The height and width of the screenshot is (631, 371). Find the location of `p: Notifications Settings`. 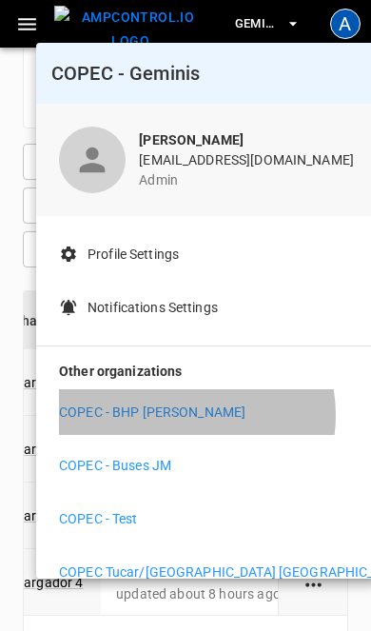

p: Notifications Settings is located at coordinates (152, 307).